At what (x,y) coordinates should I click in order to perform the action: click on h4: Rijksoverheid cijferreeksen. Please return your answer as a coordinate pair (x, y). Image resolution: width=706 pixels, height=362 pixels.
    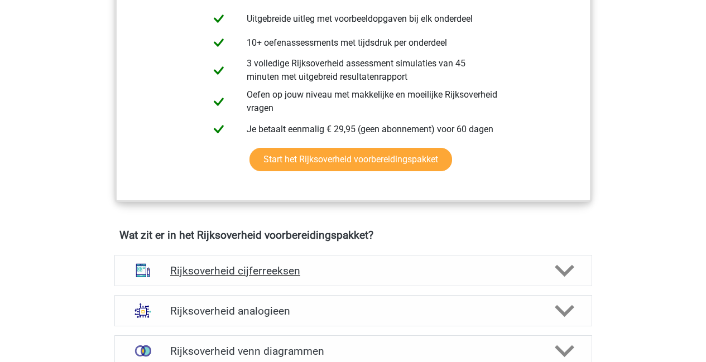
    Looking at the image, I should click on (353, 271).